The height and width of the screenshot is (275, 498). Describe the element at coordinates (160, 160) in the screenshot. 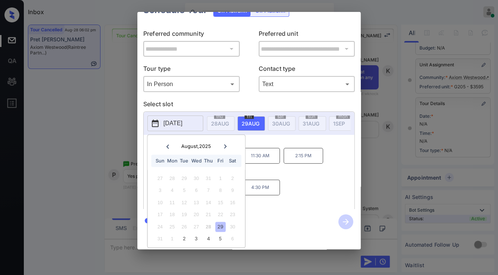

I see `div: Sun` at that location.